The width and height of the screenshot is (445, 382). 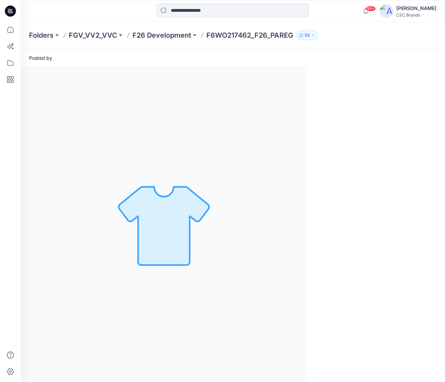 I want to click on a: FGV_VV2_VVC, so click(x=93, y=35).